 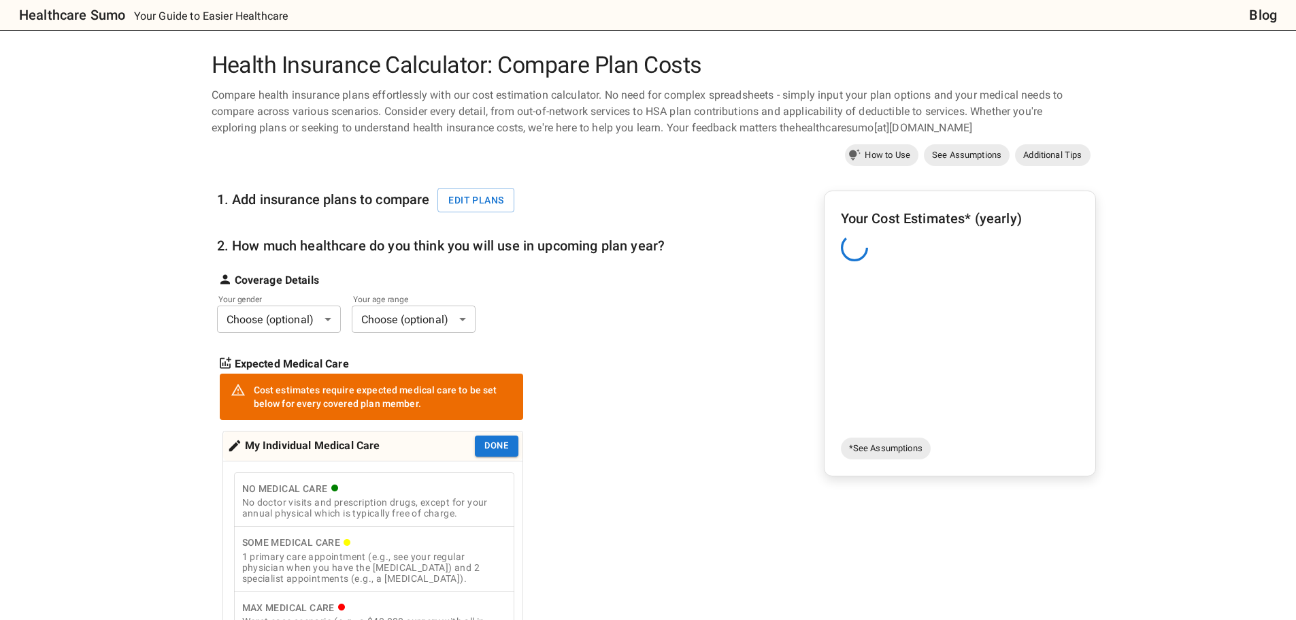 I want to click on h6: 1. Add insurance plans to compare, so click(x=370, y=200).